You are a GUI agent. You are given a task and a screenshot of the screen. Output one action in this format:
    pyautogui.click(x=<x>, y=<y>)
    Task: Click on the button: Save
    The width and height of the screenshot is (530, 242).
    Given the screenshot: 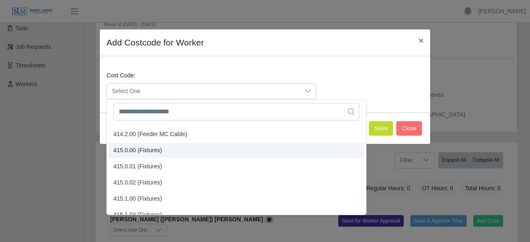 What is the action you would take?
    pyautogui.click(x=381, y=128)
    